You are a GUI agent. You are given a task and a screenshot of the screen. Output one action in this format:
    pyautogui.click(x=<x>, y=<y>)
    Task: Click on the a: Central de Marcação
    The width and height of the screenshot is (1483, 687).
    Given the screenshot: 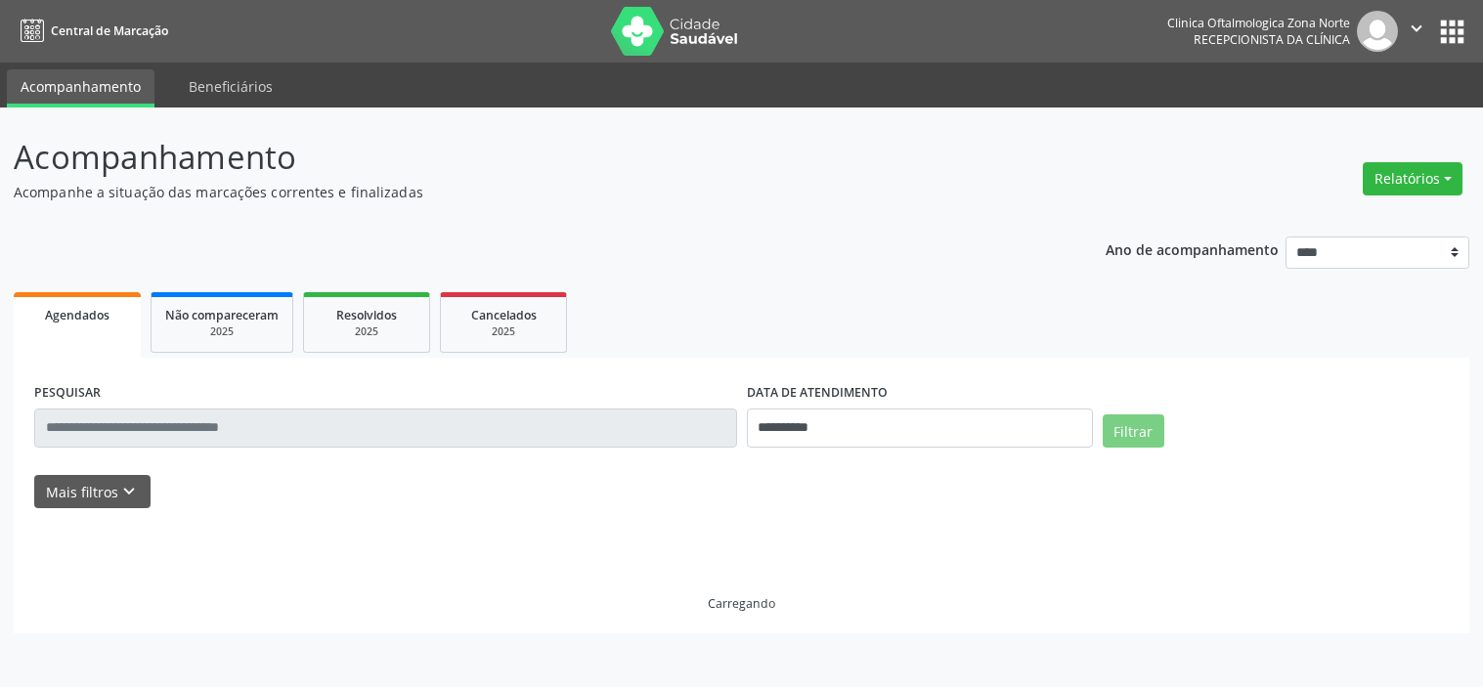 What is the action you would take?
    pyautogui.click(x=91, y=30)
    